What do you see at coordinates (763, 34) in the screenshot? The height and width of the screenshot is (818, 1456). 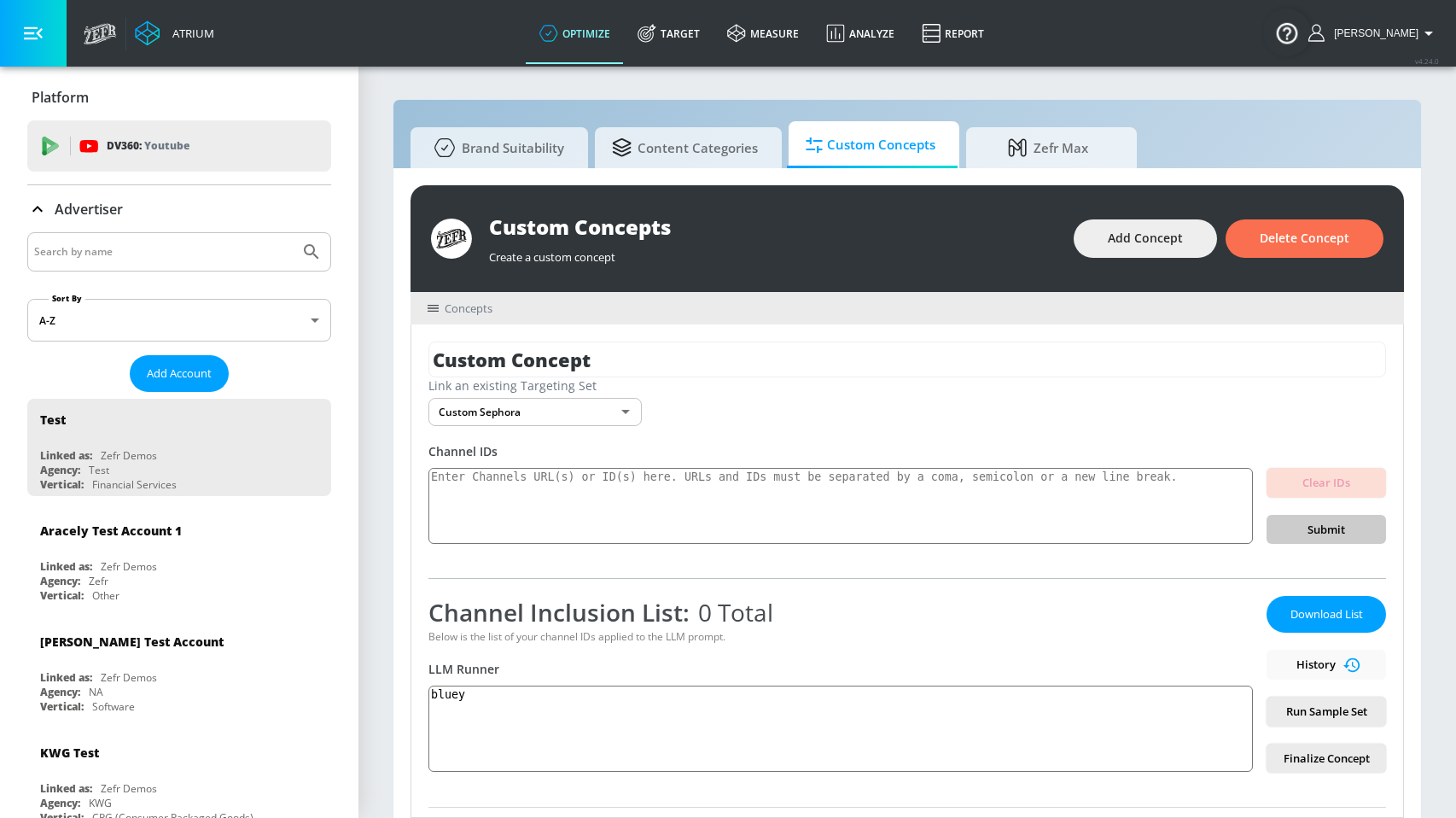 I see `a: measure` at bounding box center [763, 34].